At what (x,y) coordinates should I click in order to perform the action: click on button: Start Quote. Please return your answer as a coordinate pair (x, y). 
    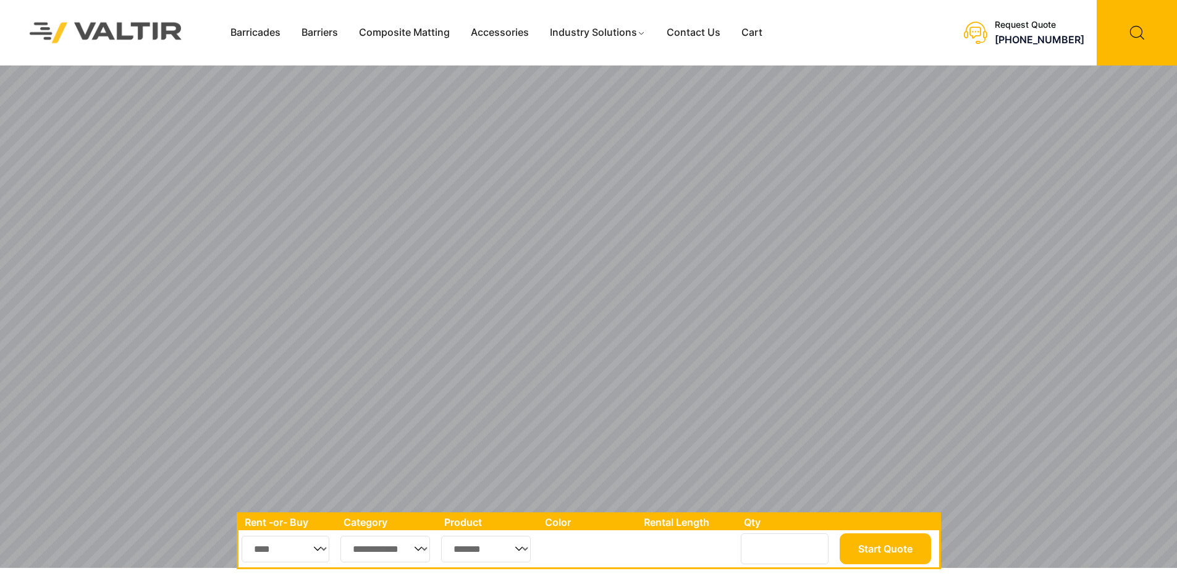
    Looking at the image, I should click on (886, 549).